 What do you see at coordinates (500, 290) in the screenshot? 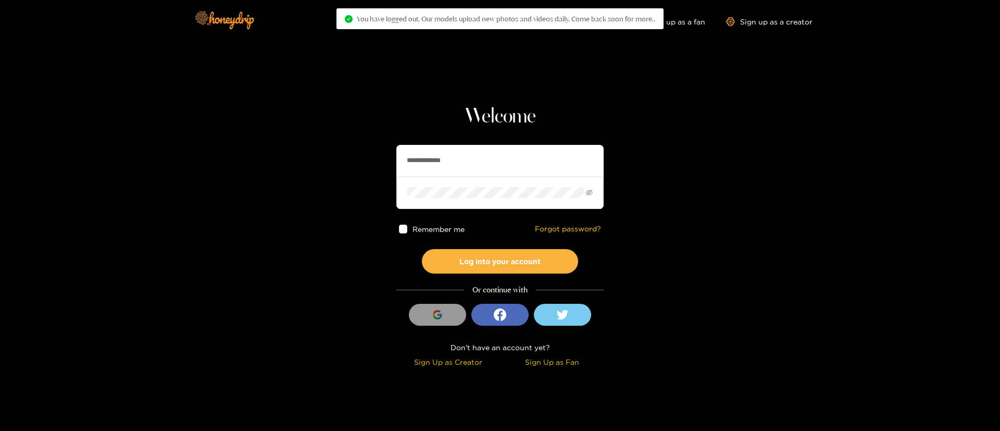
I see `div: Or continue with` at bounding box center [500, 290].